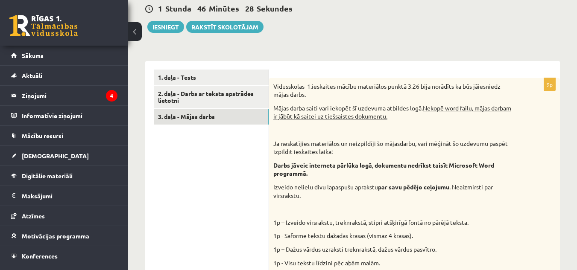 Image resolution: width=577 pixels, height=270 pixels. I want to click on a: 3. daļa - Mājas darbs, so click(211, 117).